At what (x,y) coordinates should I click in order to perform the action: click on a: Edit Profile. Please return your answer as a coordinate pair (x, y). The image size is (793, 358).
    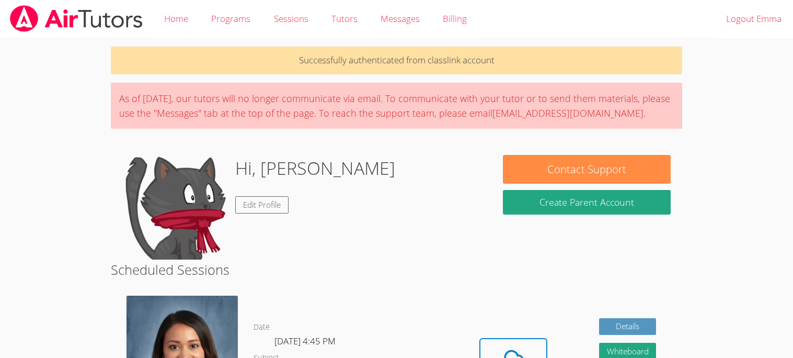
    Looking at the image, I should click on (262, 204).